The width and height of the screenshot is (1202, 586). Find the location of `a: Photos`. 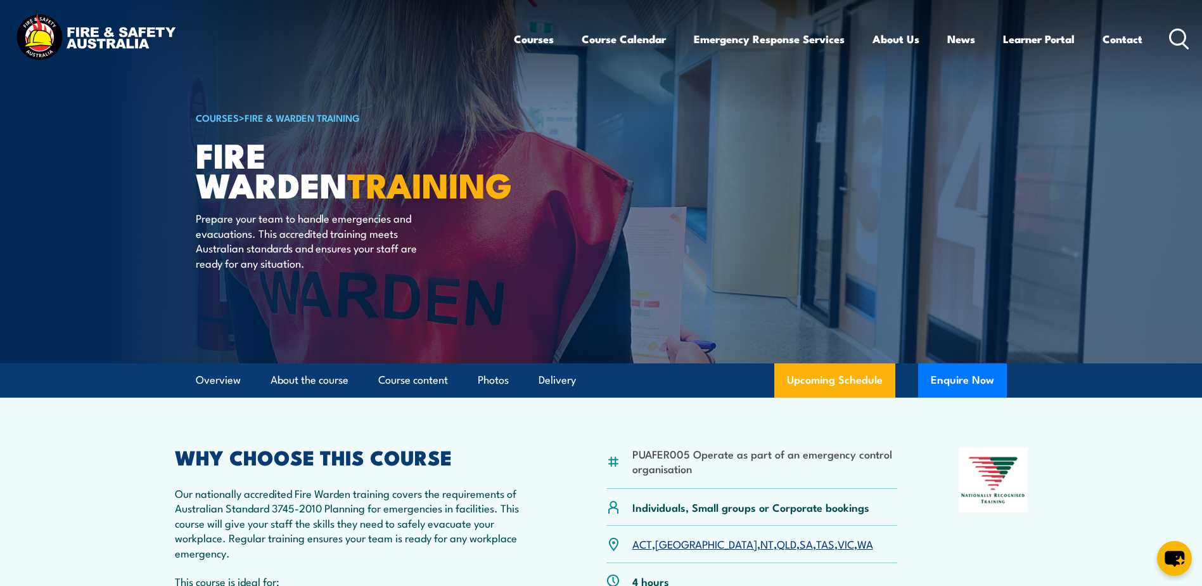

a: Photos is located at coordinates (493, 380).